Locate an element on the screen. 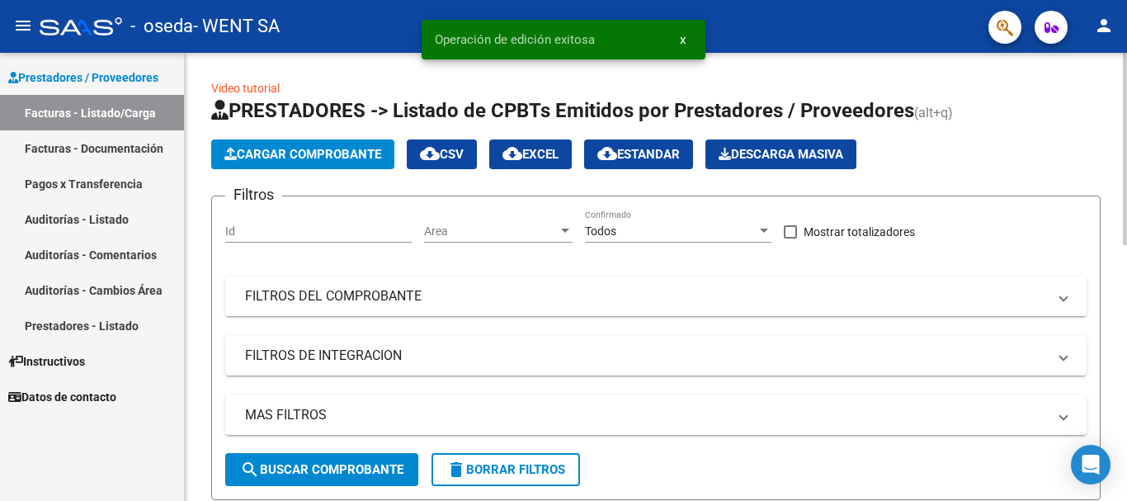  span: x is located at coordinates (682, 40).